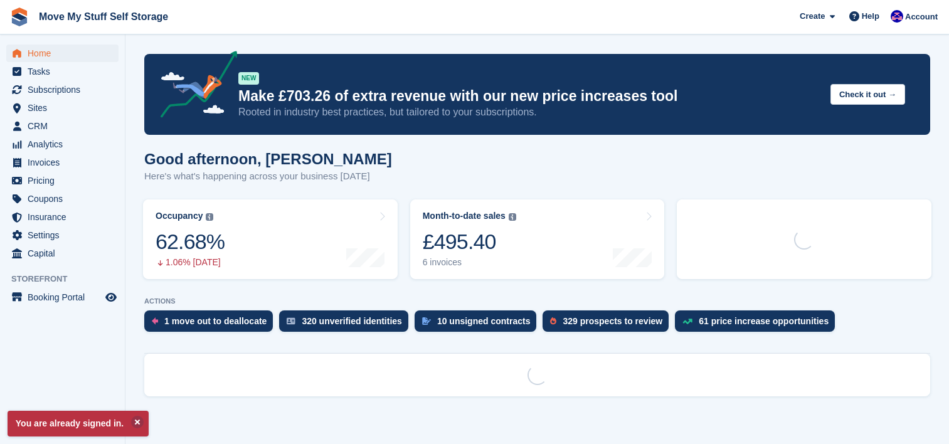  I want to click on div: 10 unsigned contracts, so click(483, 321).